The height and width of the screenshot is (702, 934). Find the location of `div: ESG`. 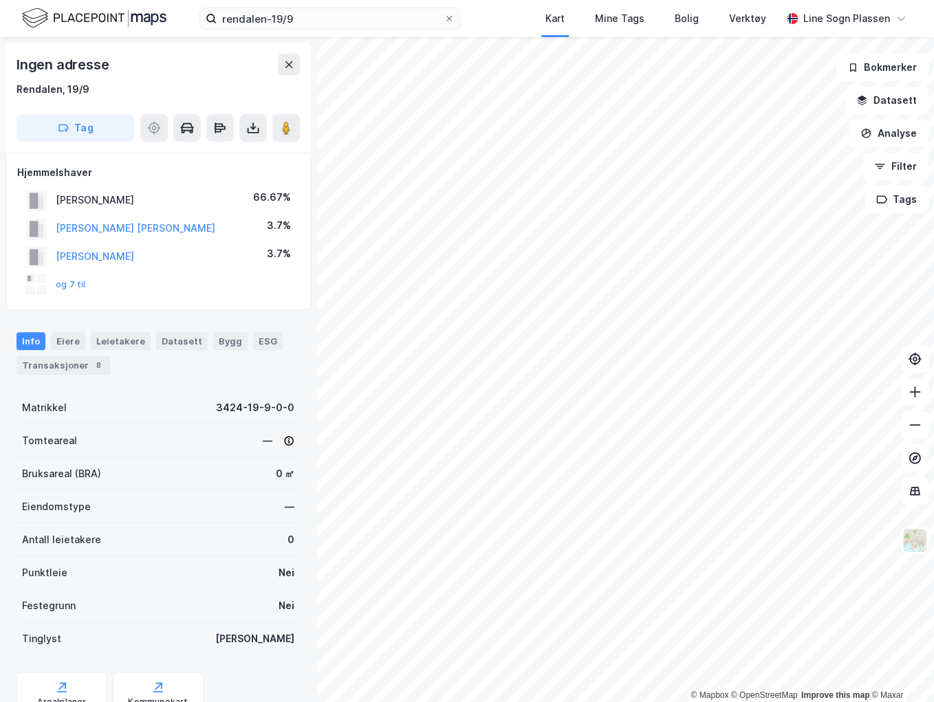

div: ESG is located at coordinates (268, 341).